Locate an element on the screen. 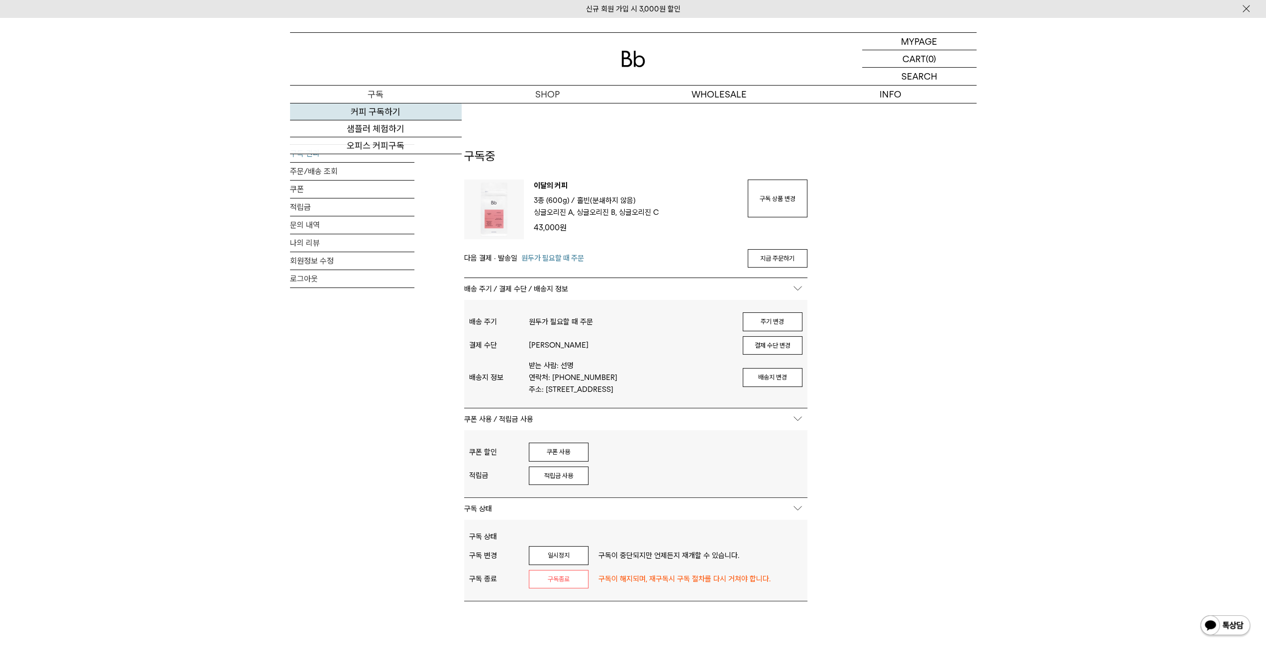 The image size is (1266, 653). img: 상품이미지 is located at coordinates (494, 209).